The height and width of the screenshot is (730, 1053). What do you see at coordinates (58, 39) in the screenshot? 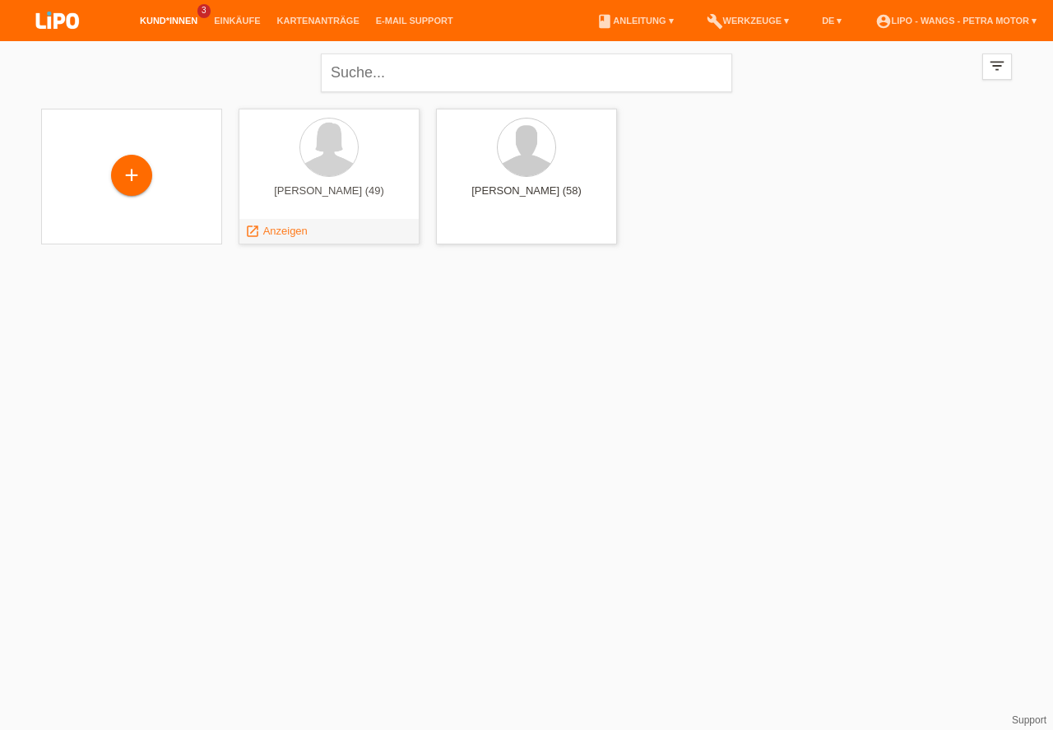
I see `a: LIPO pay` at bounding box center [58, 39].